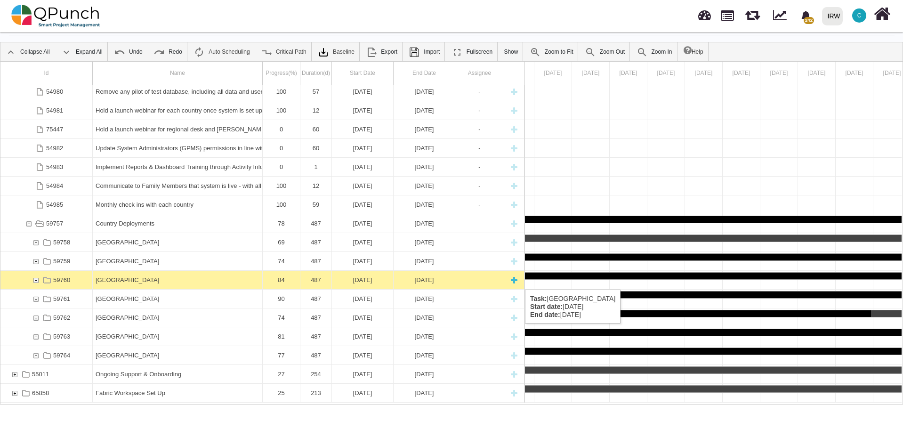 The height and width of the screenshot is (429, 903). I want to click on div: 75447, so click(55, 129).